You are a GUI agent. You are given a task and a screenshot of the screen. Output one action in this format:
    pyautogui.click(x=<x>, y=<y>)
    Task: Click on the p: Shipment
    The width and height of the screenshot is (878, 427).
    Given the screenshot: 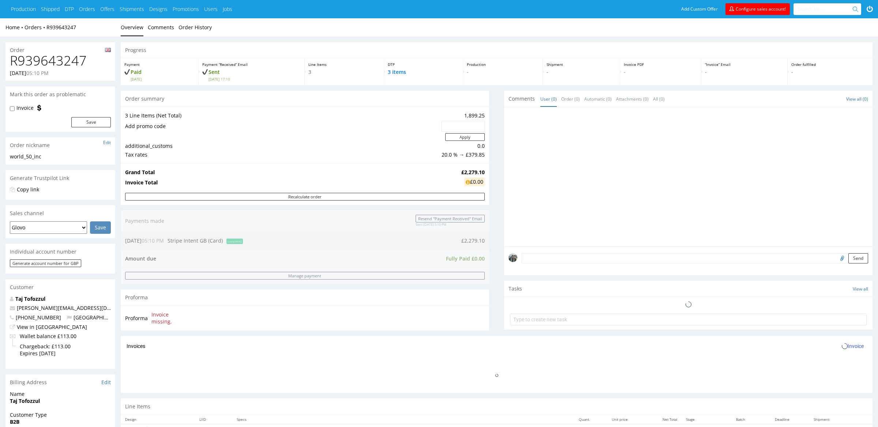 What is the action you would take?
    pyautogui.click(x=581, y=64)
    